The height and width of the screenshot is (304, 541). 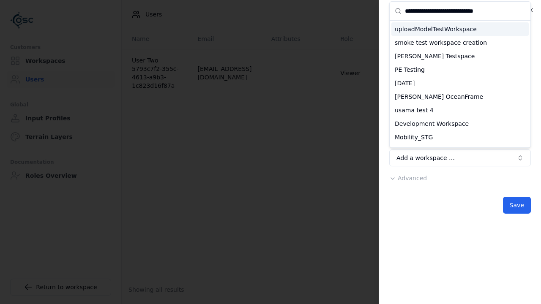 I want to click on div: Suggestions, so click(x=459, y=84).